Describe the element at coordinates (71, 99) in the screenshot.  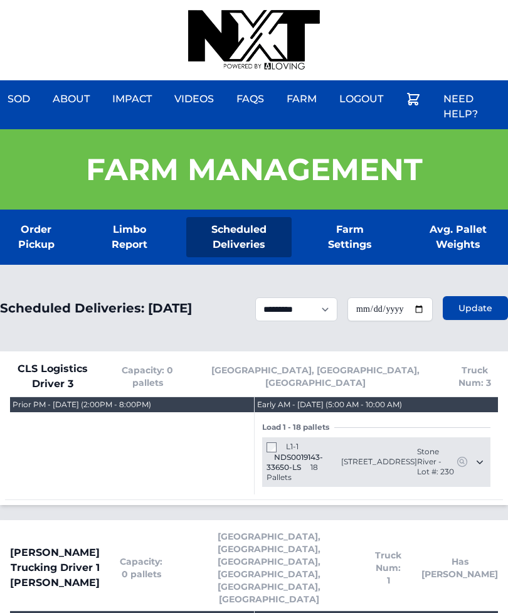
I see `a: About` at that location.